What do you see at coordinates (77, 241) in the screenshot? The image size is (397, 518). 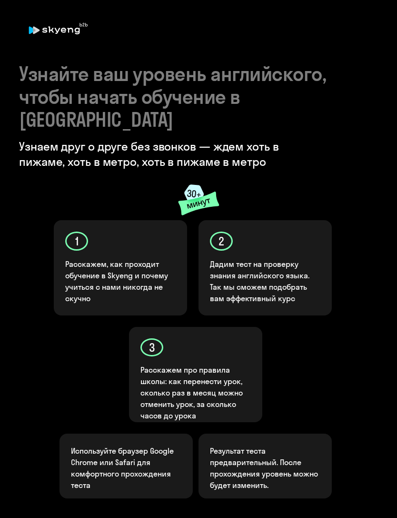 I see `div: 1` at bounding box center [77, 241].